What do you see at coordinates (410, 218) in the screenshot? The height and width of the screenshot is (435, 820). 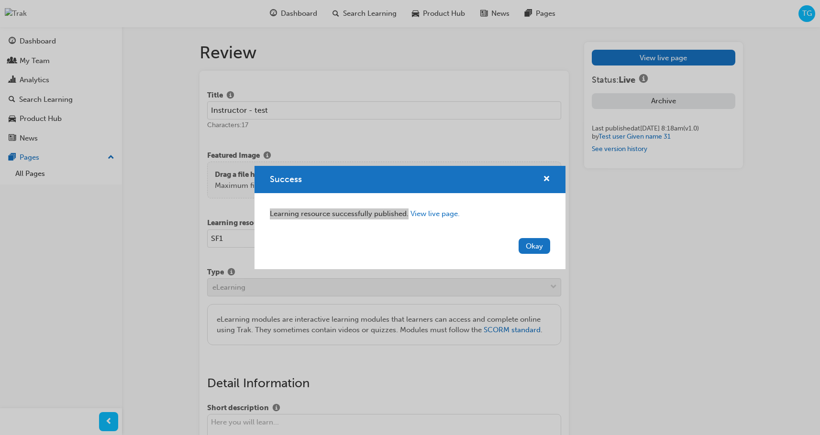 I see `div: Success` at bounding box center [410, 218].